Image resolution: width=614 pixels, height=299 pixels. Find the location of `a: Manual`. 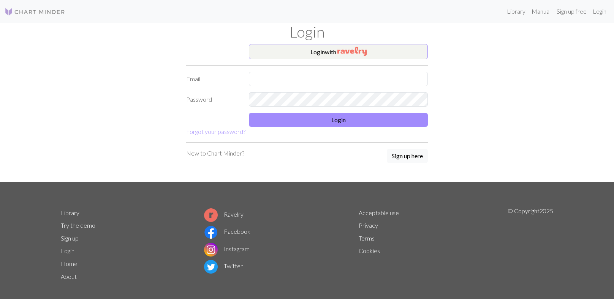

a: Manual is located at coordinates (541, 11).